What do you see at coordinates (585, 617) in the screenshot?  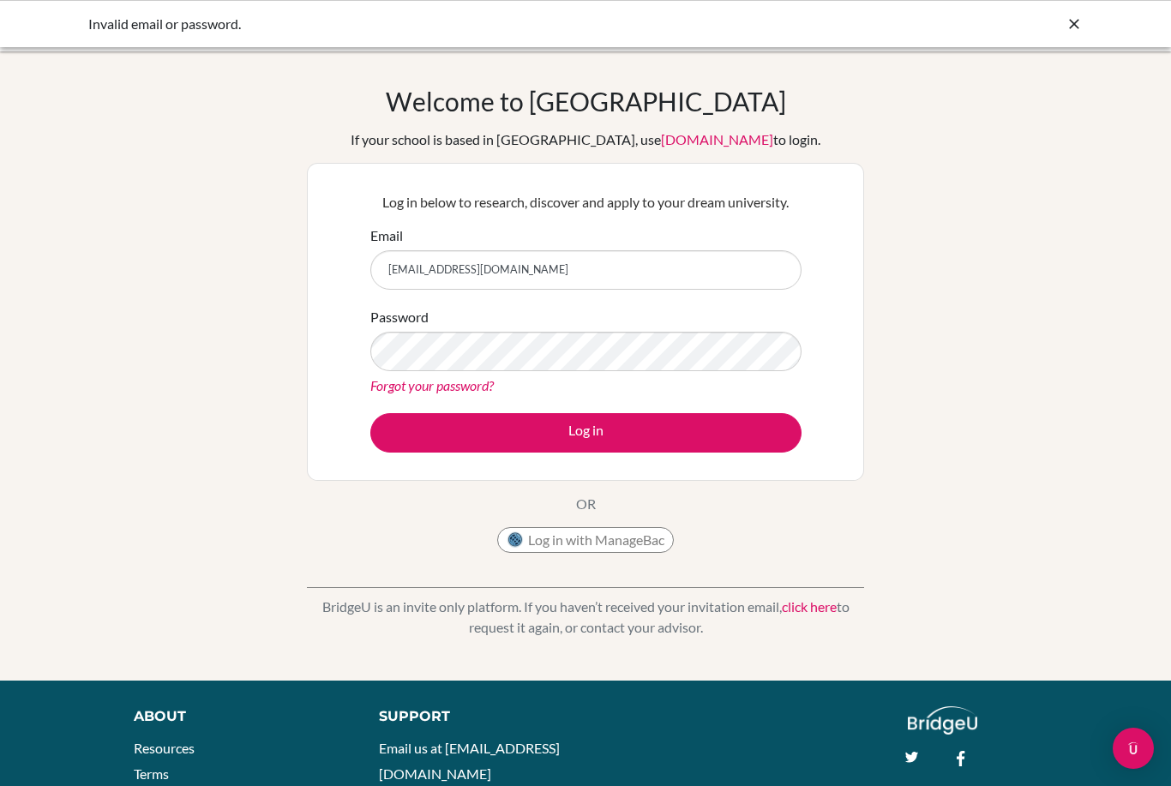 I see `p: BridgeU is an invite only platform. If you haven’t received your invitation email, to request it ...` at bounding box center [585, 617].